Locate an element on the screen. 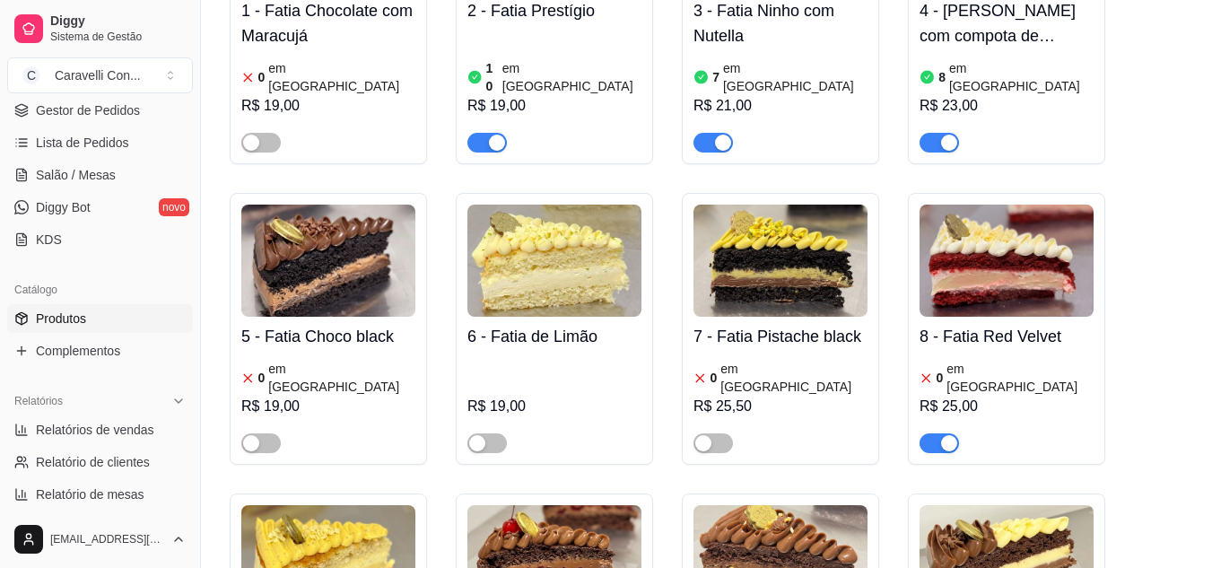 The height and width of the screenshot is (568, 1212). a: Relatórios de vendas is located at coordinates (100, 430).